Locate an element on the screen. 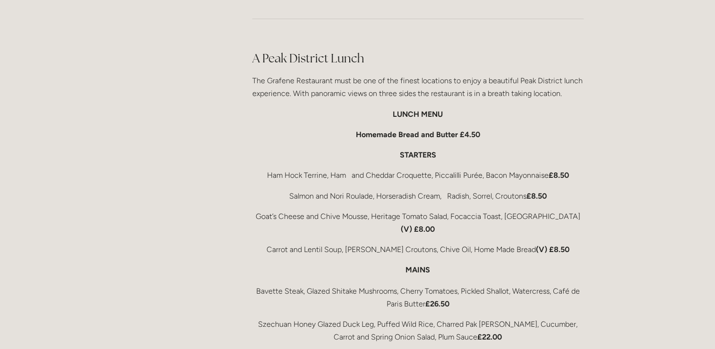 The width and height of the screenshot is (715, 349). strong: £22.00 is located at coordinates (490, 336).